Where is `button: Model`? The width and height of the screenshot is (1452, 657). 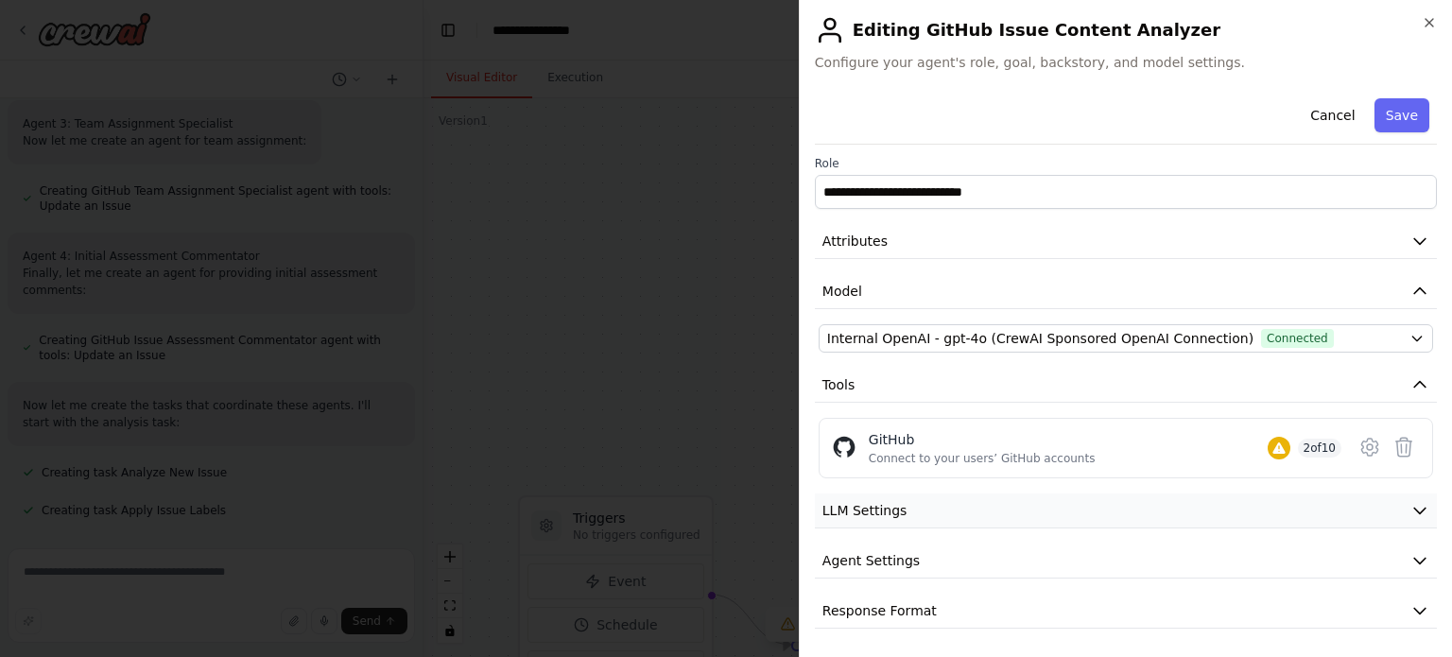
button: Model is located at coordinates (1126, 291).